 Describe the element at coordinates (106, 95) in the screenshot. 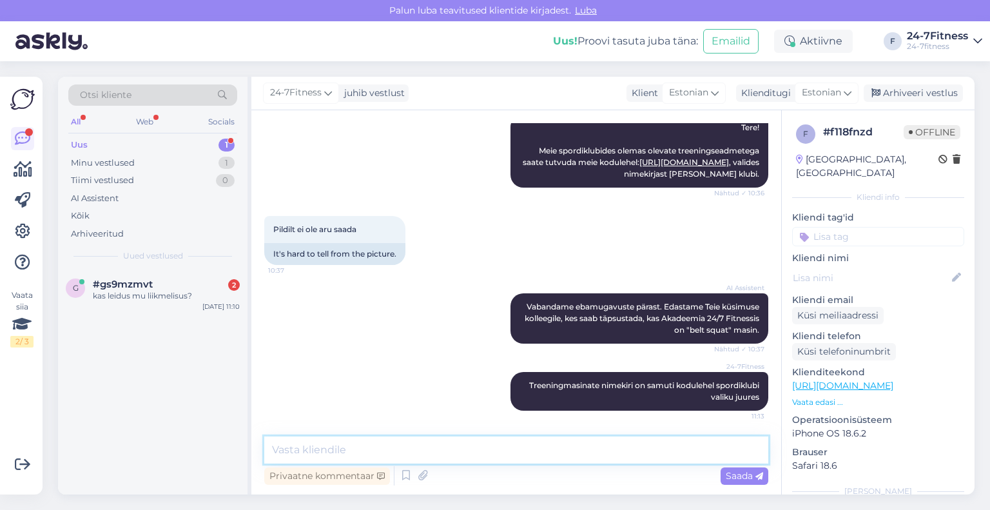

I see `span: Otsi kliente` at that location.